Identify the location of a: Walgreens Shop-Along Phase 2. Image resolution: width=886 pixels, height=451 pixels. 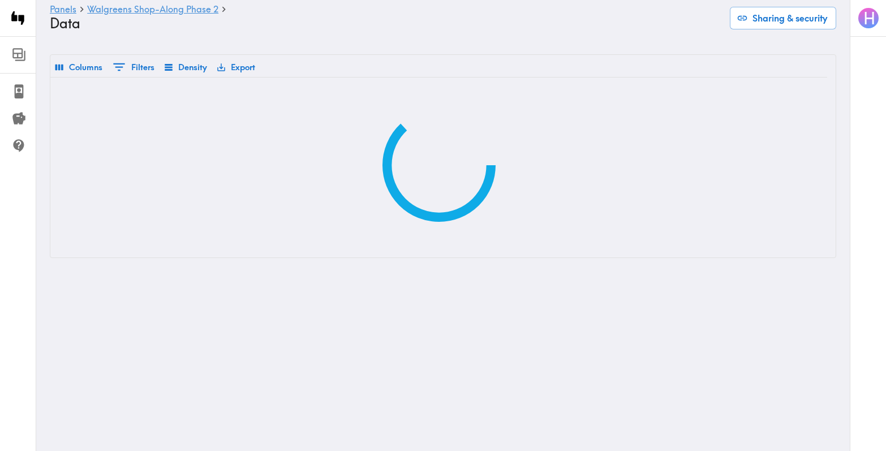
(153, 10).